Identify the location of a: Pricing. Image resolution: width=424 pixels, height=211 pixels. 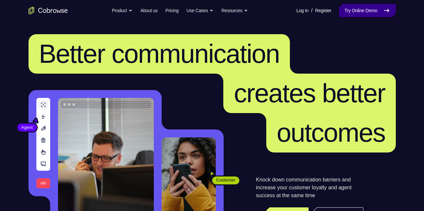
(172, 11).